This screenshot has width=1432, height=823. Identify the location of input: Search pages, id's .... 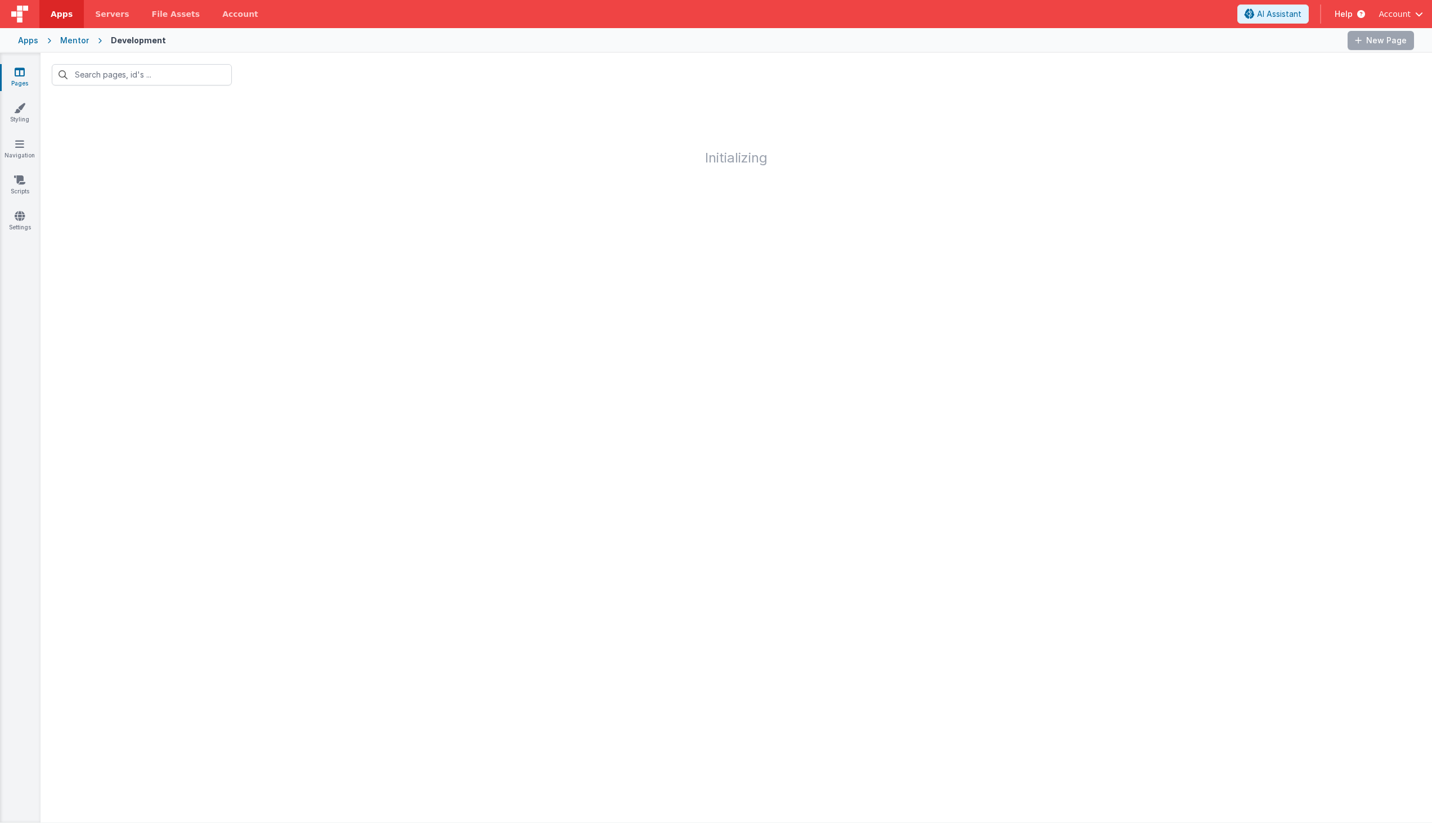
(142, 75).